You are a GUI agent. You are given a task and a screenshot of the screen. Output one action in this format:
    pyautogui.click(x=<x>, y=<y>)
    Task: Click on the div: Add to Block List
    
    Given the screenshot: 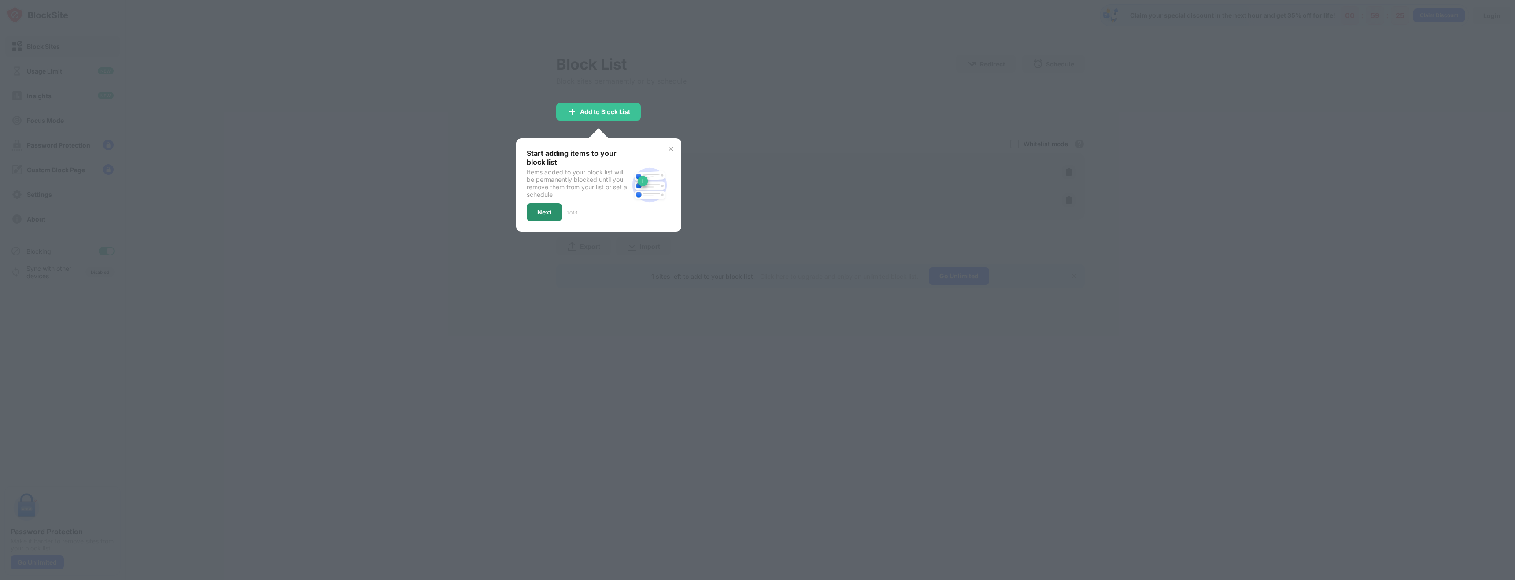 What is the action you would take?
    pyautogui.click(x=605, y=112)
    